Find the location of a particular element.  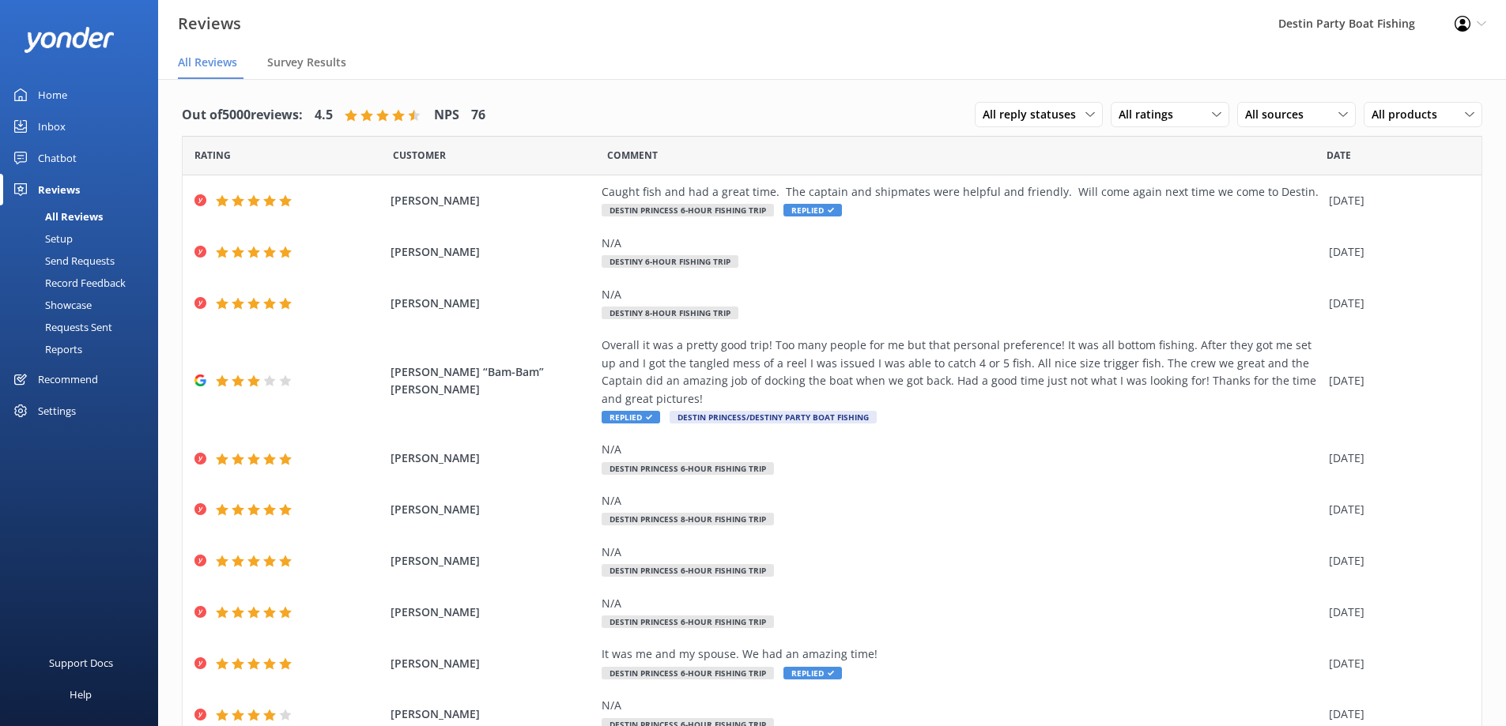

h3: Reviews is located at coordinates (209, 24).